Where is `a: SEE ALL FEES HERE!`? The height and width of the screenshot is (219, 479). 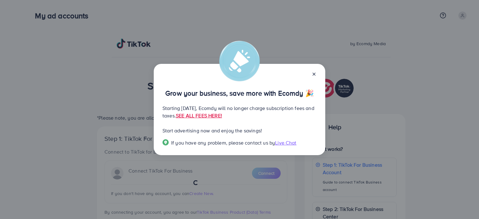 a: SEE ALL FEES HERE! is located at coordinates (199, 116).